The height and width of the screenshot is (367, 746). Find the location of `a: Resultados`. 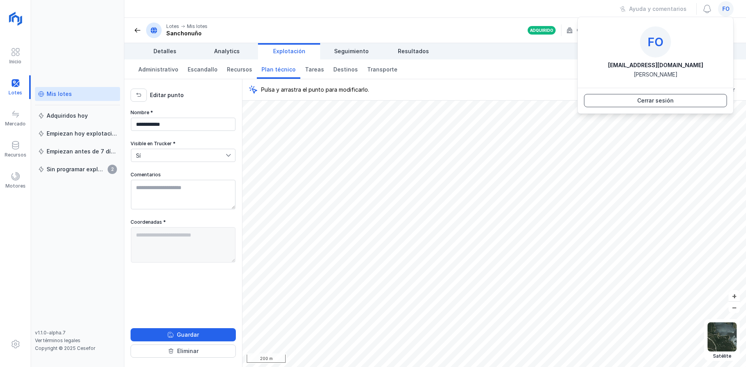

a: Resultados is located at coordinates (413, 51).